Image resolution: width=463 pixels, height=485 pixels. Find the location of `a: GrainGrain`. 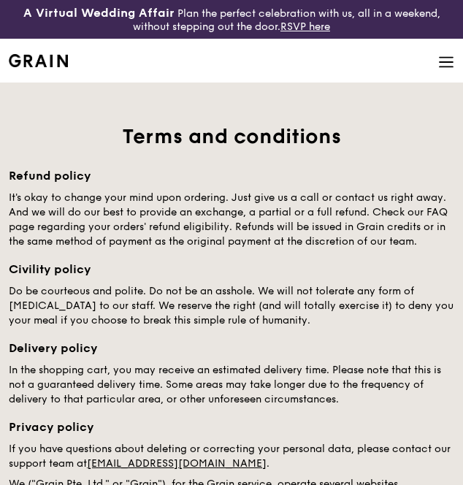

a: GrainGrain is located at coordinates (38, 60).